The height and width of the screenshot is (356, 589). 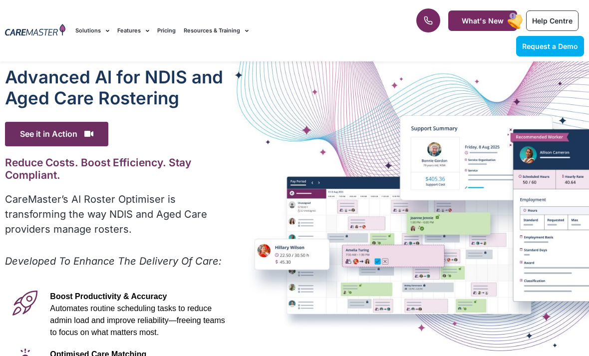 I want to click on em: Developed To Enhance The Delivery Of Care:, so click(x=113, y=261).